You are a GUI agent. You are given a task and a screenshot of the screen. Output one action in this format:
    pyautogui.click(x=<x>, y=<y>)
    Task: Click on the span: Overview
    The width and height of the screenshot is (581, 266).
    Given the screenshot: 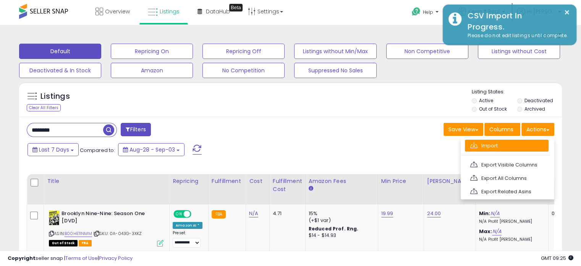 What is the action you would take?
    pyautogui.click(x=117, y=11)
    